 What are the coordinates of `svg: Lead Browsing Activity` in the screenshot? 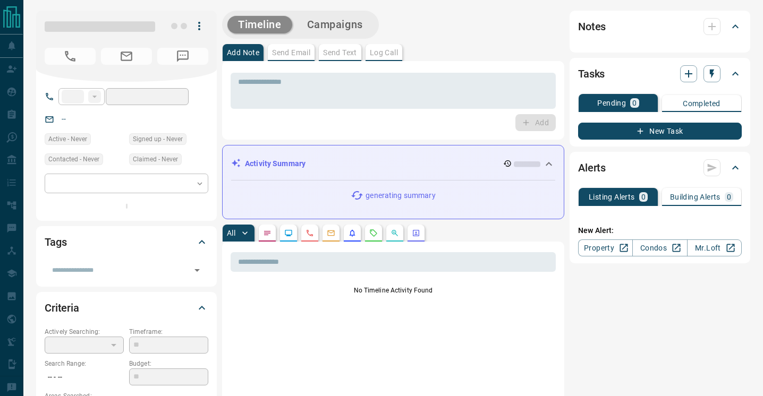 It's located at (288, 233).